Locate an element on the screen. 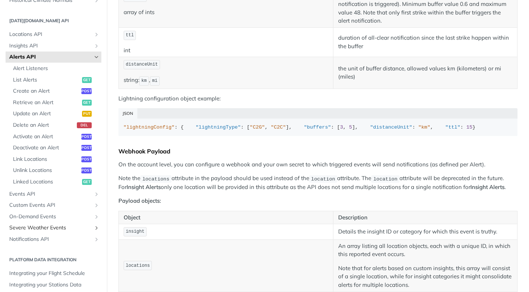 The height and width of the screenshot is (292, 529). a: Custom Events APIShow subpages for Custom Events API is located at coordinates (53, 206).